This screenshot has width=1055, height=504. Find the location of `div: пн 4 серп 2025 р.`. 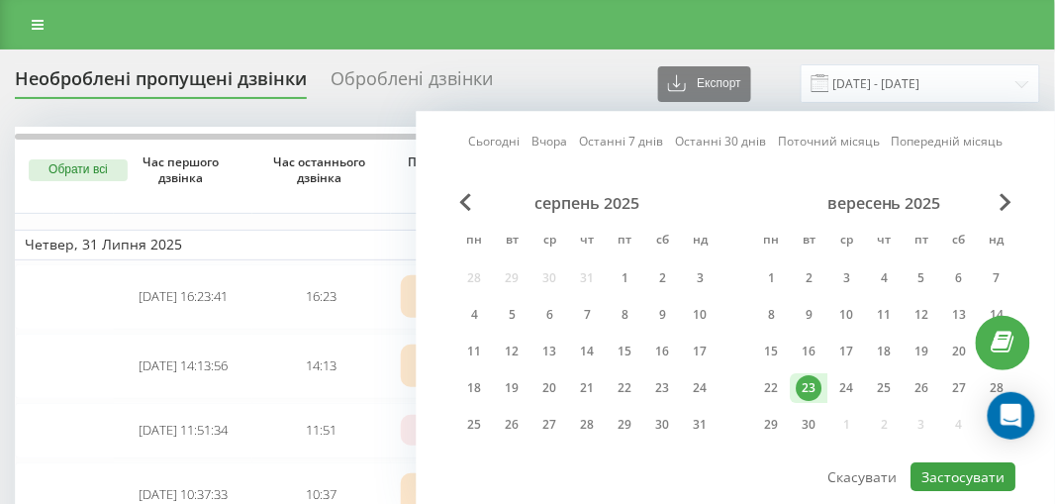

div: пн 4 серп 2025 р. is located at coordinates (475, 315).